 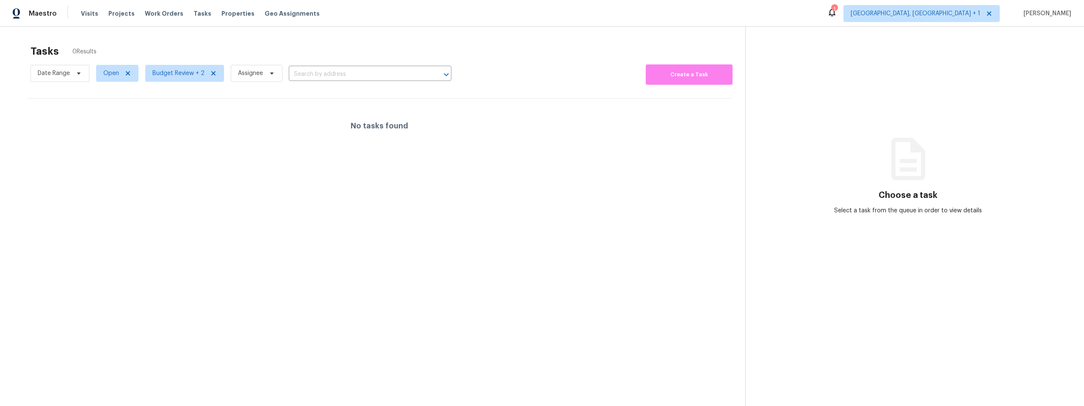 I want to click on h3: Choose a task, so click(x=908, y=195).